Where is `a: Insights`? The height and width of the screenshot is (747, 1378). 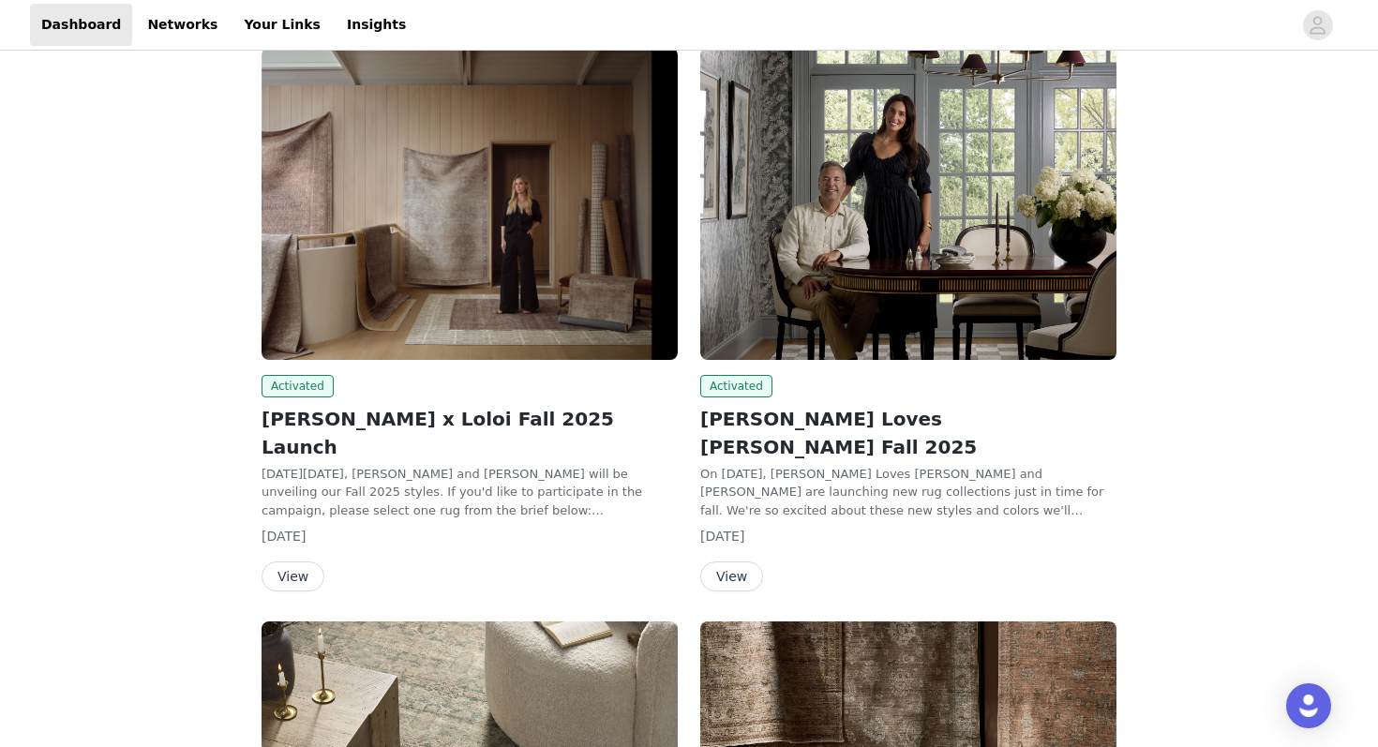
a: Insights is located at coordinates (376, 24).